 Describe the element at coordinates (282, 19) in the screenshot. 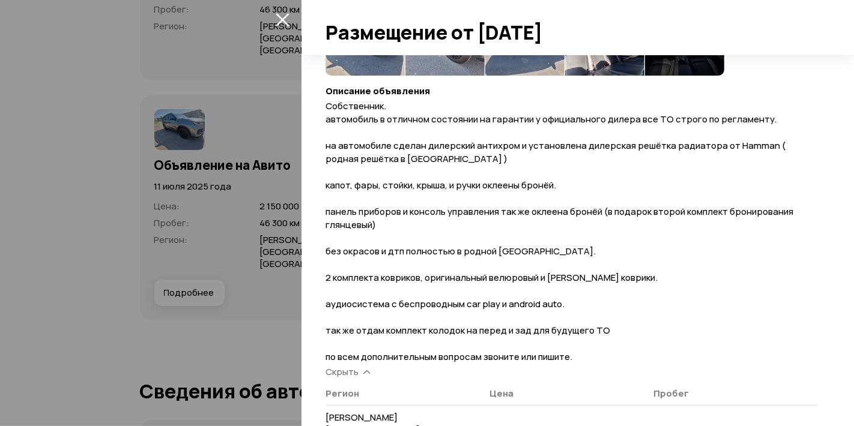

I see `button: закрыть` at that location.